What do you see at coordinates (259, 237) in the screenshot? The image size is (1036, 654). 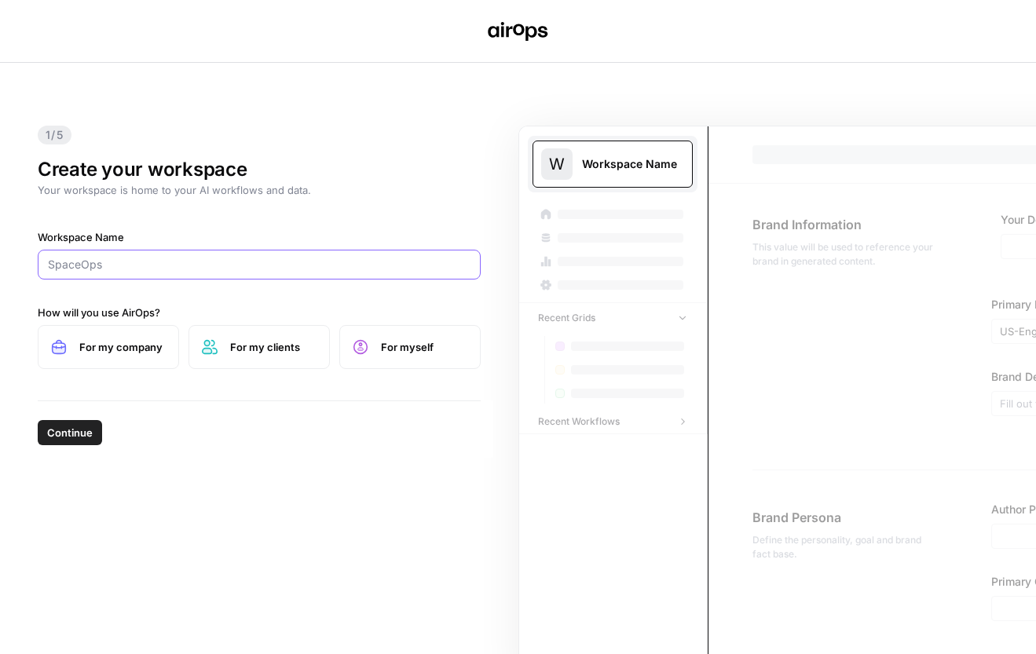 I see `label: Workspace Name` at bounding box center [259, 237].